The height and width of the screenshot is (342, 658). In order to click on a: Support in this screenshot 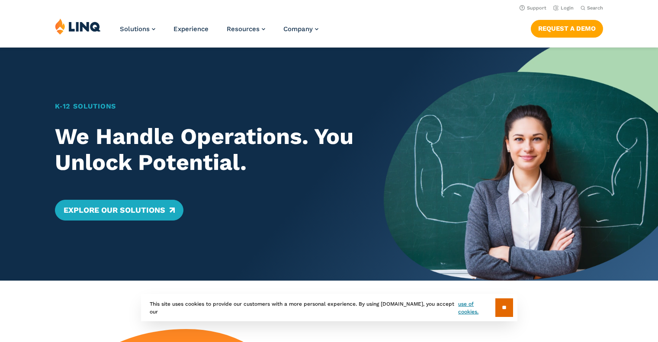, I will do `click(533, 8)`.